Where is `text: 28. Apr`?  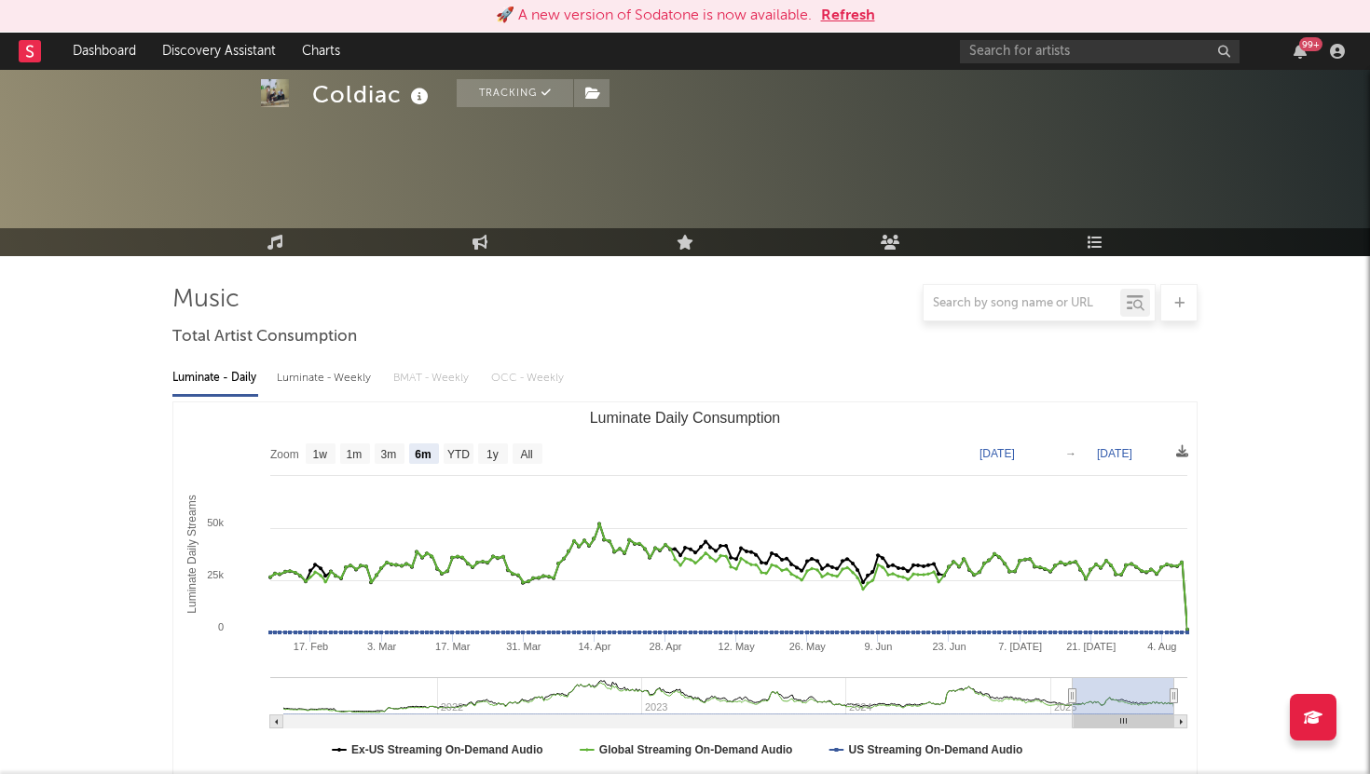
text: 28. Apr is located at coordinates (665, 647).